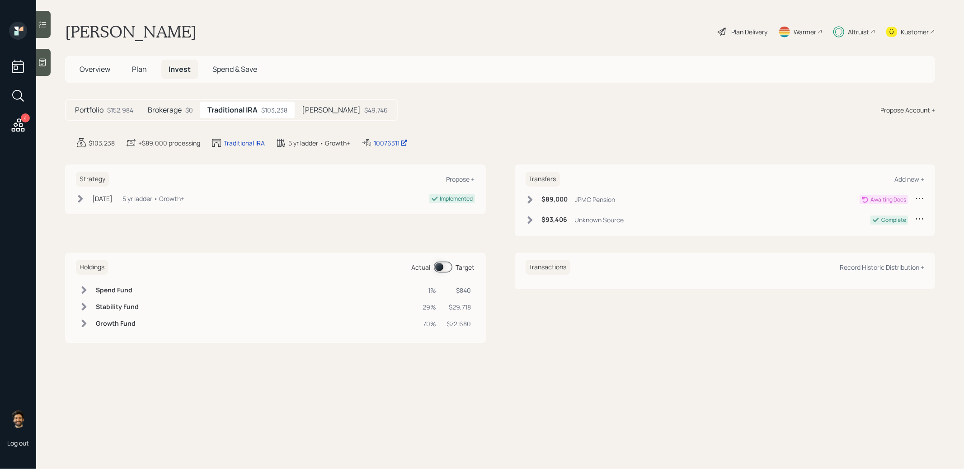 Image resolution: width=964 pixels, height=469 pixels. What do you see at coordinates (120, 110) in the screenshot?
I see `div: $152,984` at bounding box center [120, 110].